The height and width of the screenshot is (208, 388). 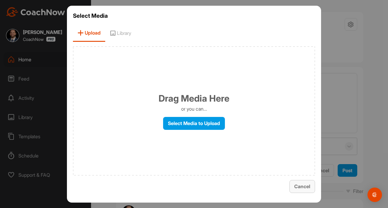 I want to click on span: Upload, so click(x=89, y=33).